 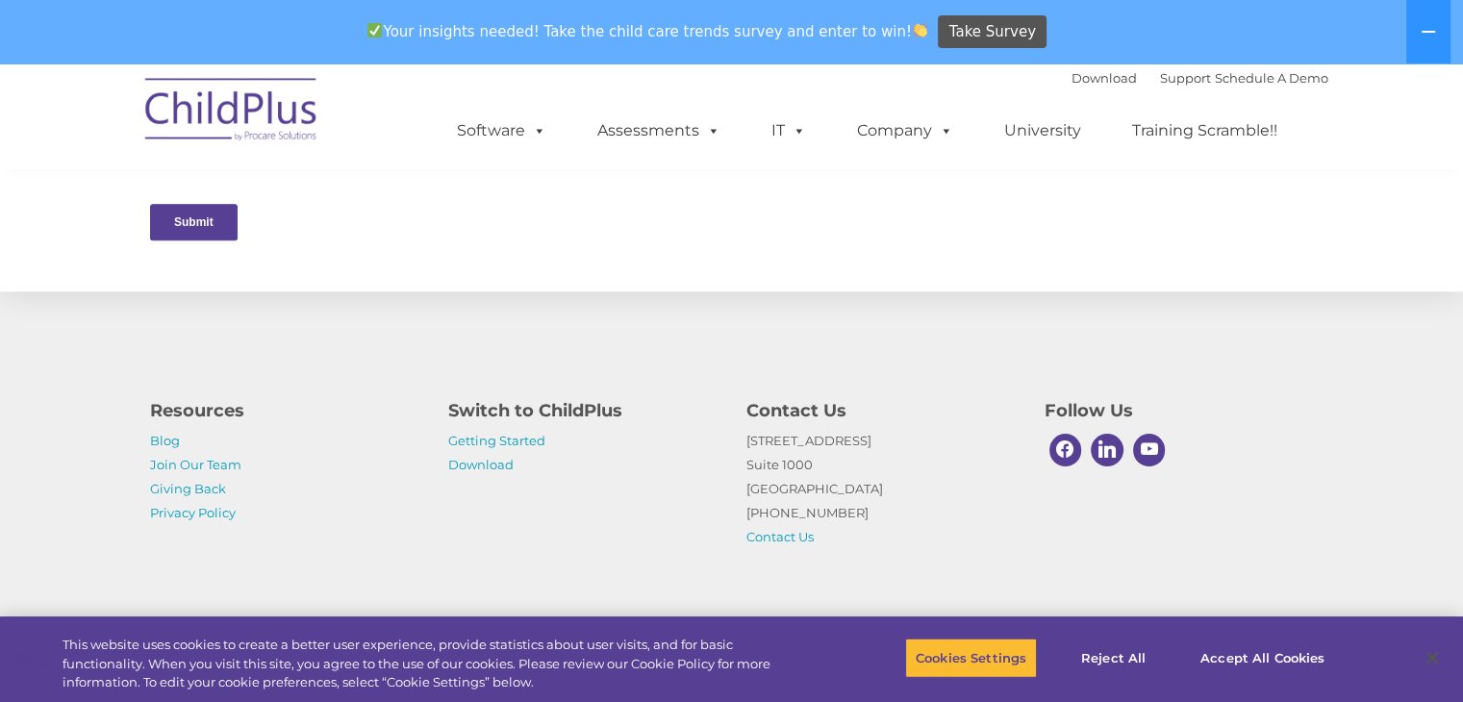 What do you see at coordinates (188, 489) in the screenshot?
I see `a: Giving Back` at bounding box center [188, 489].